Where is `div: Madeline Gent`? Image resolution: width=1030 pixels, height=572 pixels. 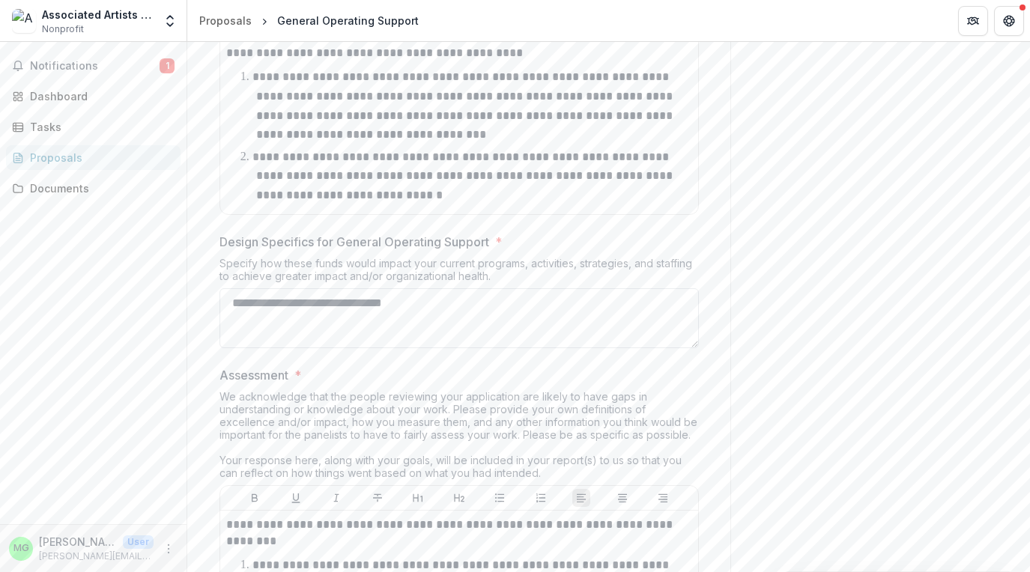 div: Madeline Gent is located at coordinates (21, 548).